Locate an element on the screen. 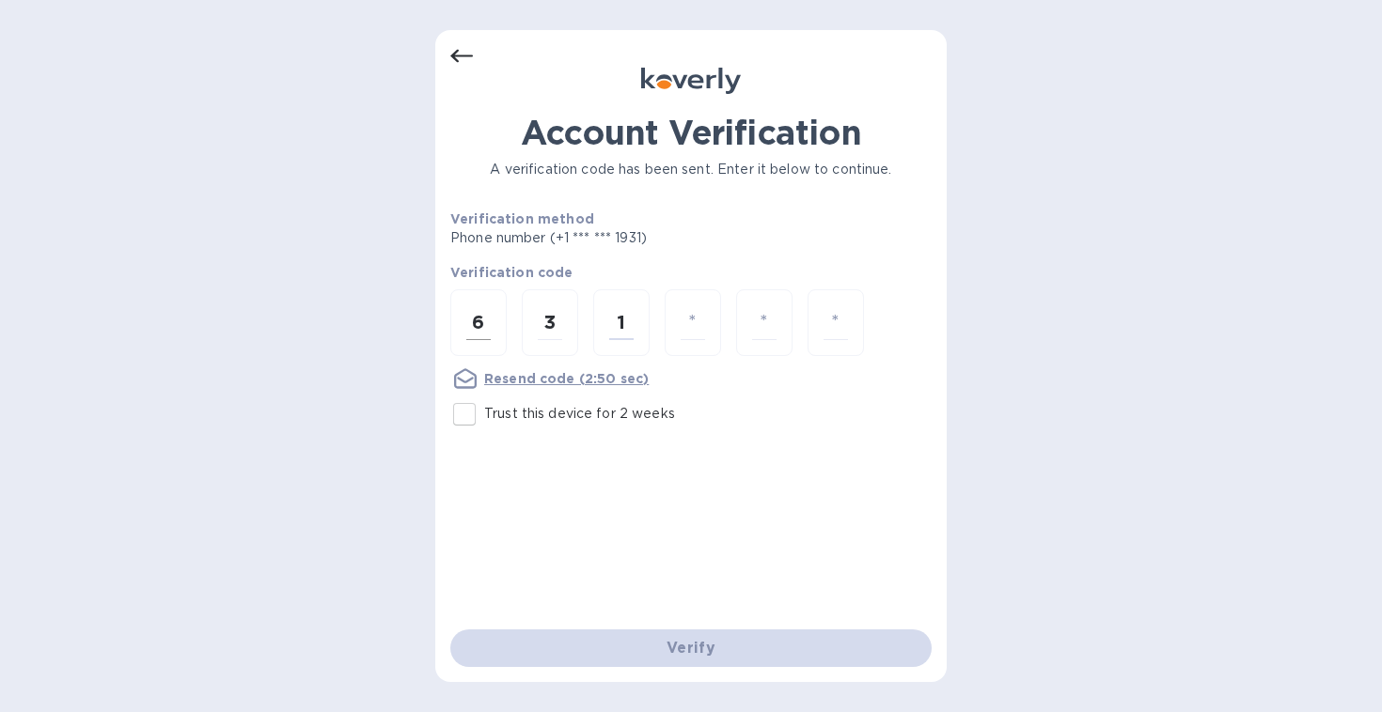  p: Trust this device for 2 weeks is located at coordinates (579, 414).